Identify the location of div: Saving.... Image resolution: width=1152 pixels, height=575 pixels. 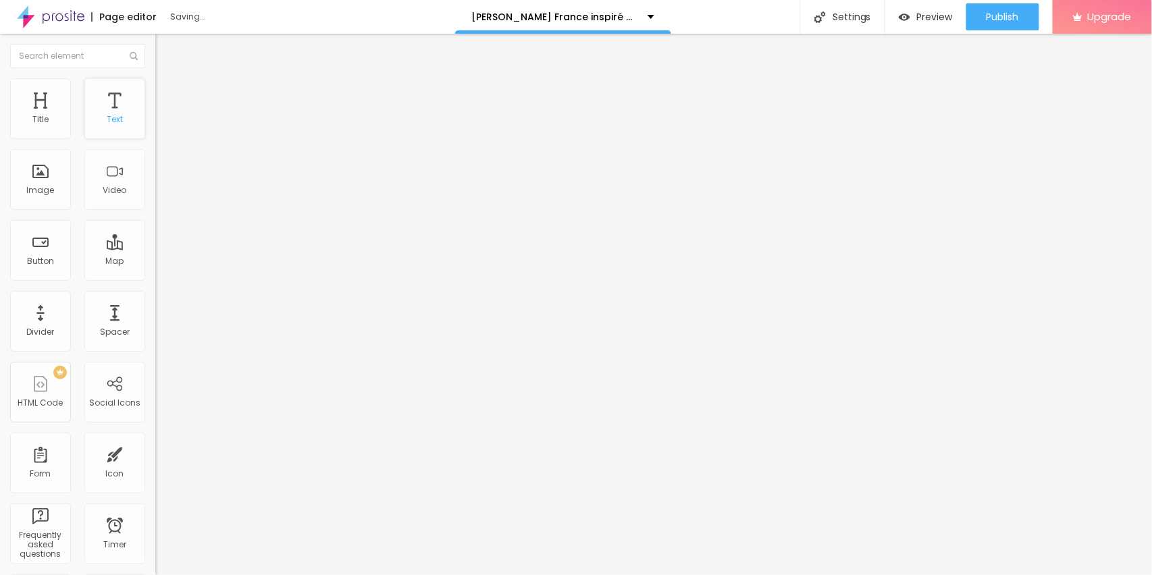
(248, 17).